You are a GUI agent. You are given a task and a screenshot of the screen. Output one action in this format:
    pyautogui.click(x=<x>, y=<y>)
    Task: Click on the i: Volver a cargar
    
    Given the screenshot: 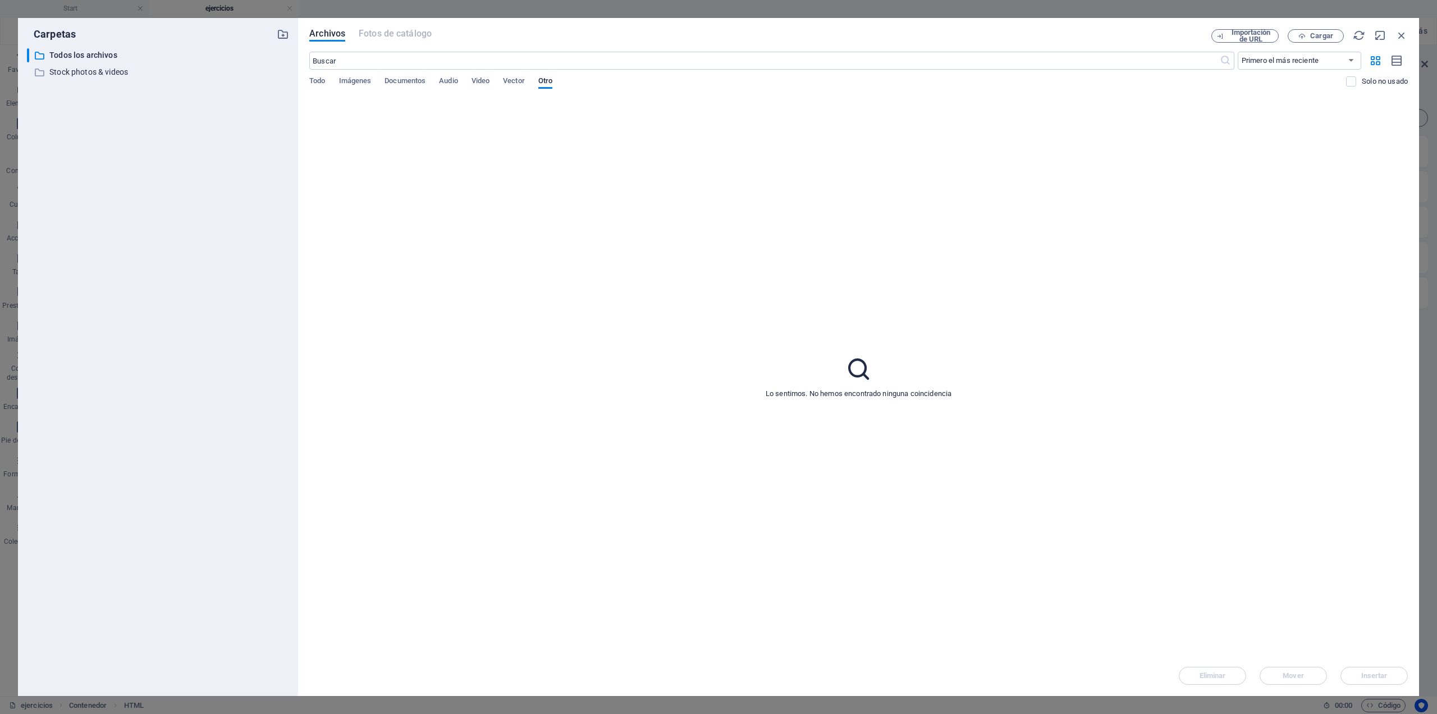 What is the action you would take?
    pyautogui.click(x=1359, y=35)
    